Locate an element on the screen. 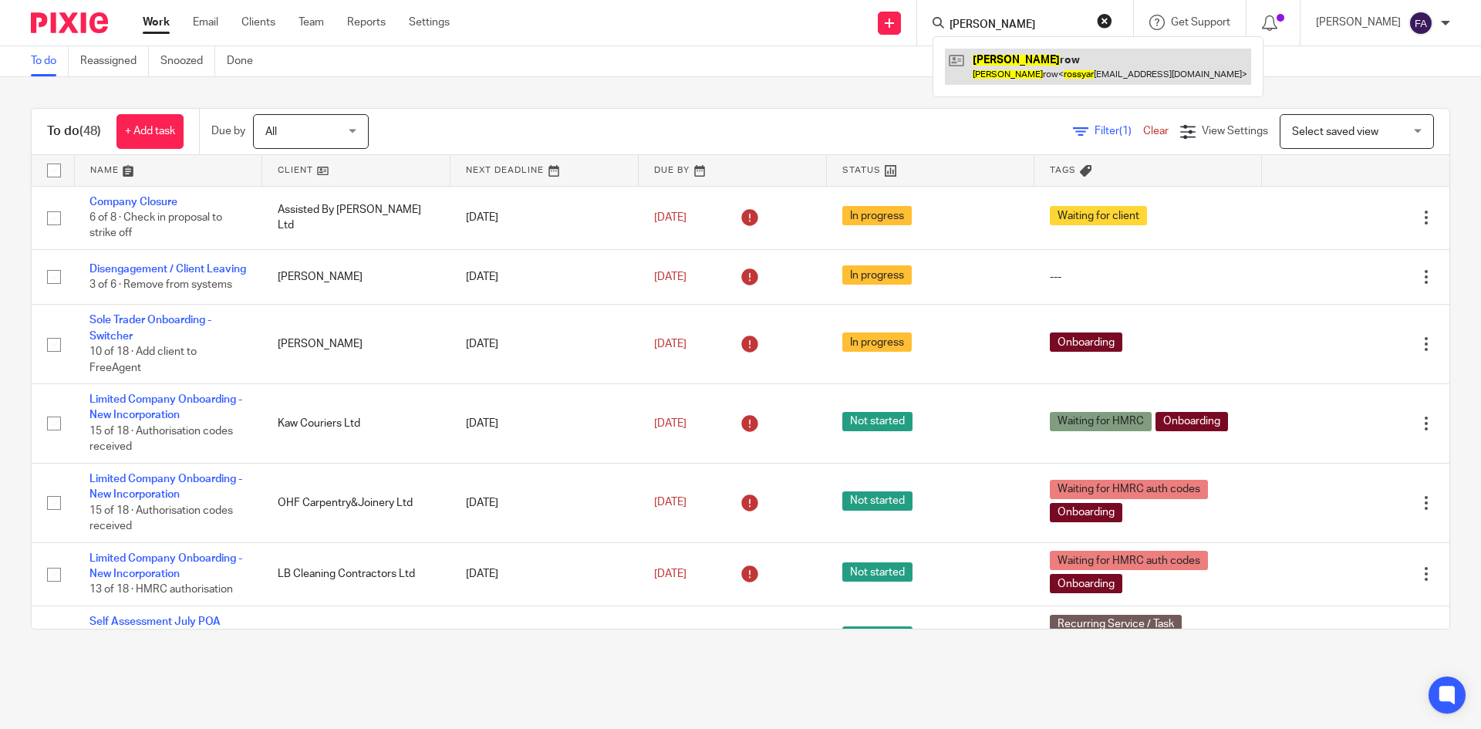 The height and width of the screenshot is (729, 1481). a: Settings is located at coordinates (429, 22).